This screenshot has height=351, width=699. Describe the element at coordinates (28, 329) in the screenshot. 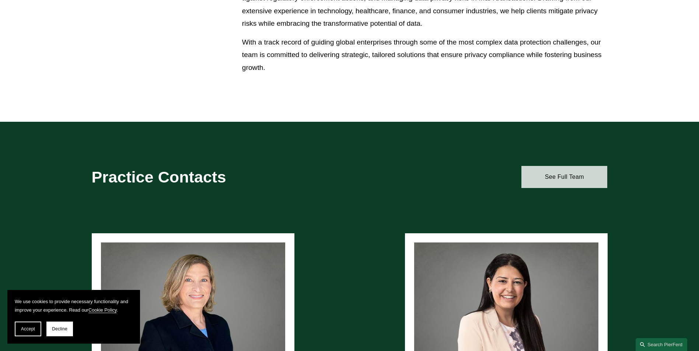

I see `span: Accept` at that location.